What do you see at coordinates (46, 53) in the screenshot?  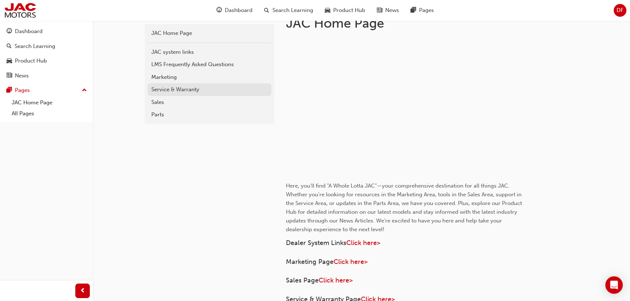 I see `button: DashboardSearch LearningProduct HubNews` at bounding box center [46, 53].